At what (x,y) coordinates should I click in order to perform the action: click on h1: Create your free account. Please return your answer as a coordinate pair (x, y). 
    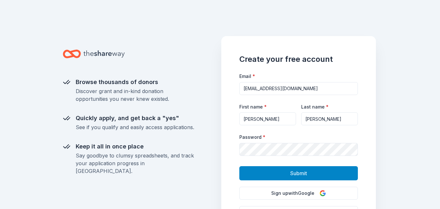
    Looking at the image, I should click on (299, 59).